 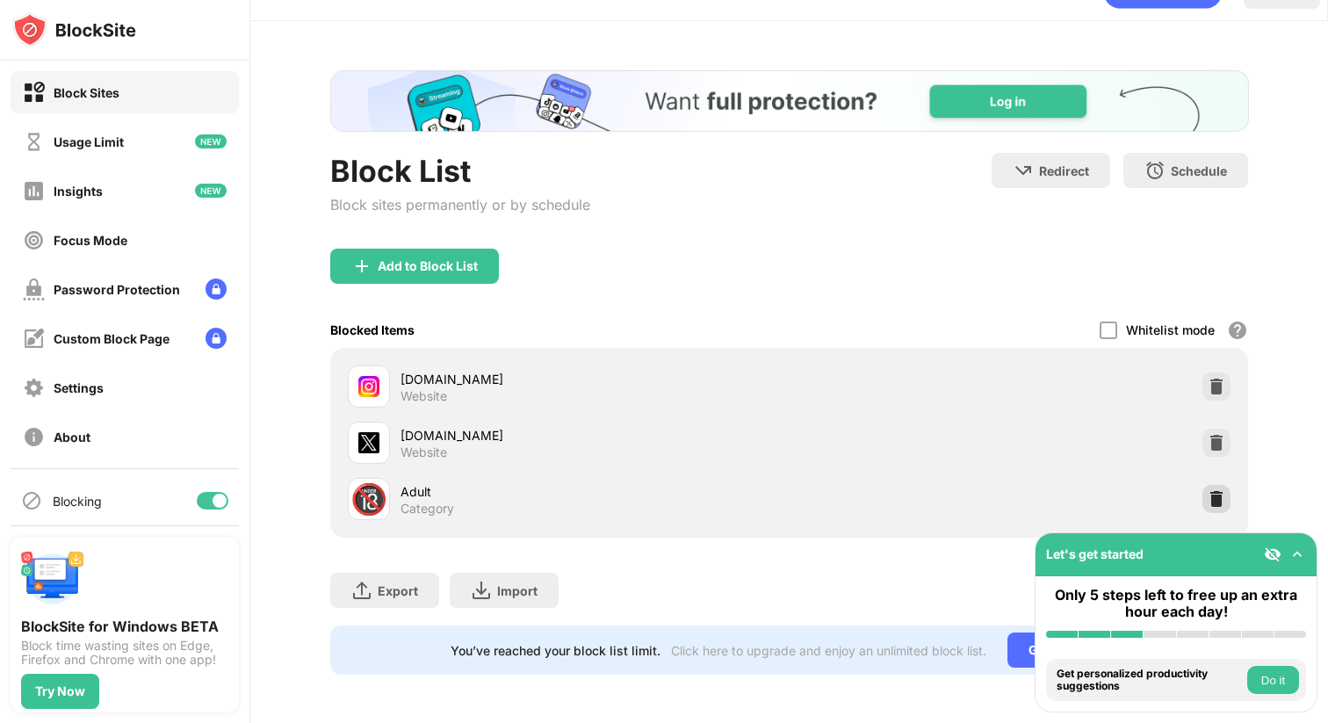 I want to click on div: Click here to upgrade and enjoy an unlimited block list., so click(x=828, y=650).